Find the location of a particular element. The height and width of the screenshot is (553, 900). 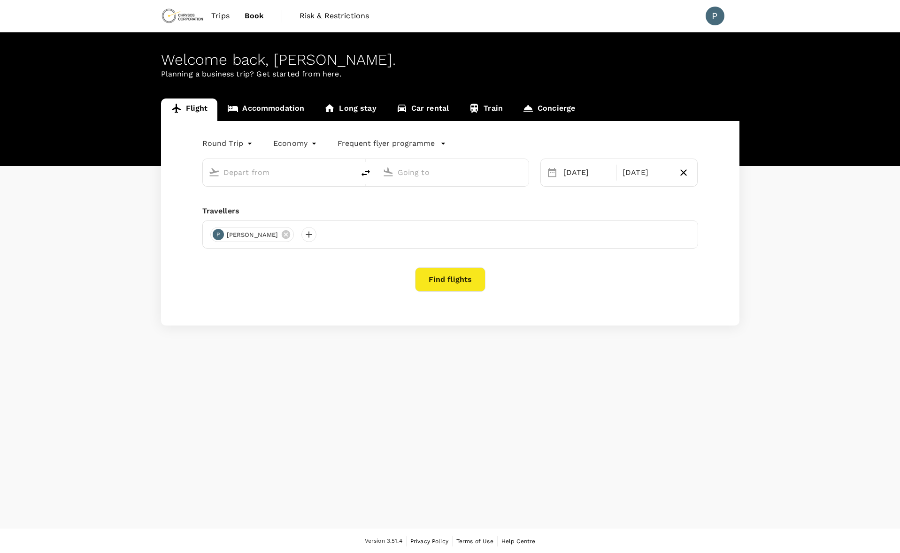

p: Planning a business trip? Get started from here. is located at coordinates (450, 74).